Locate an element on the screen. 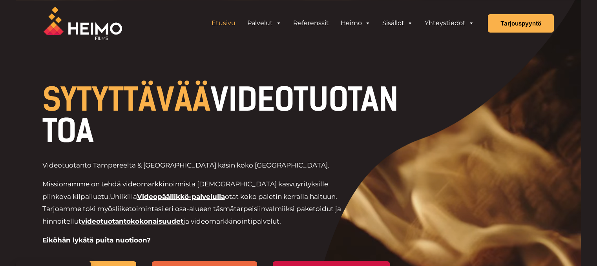 Image resolution: width=597 pixels, height=266 pixels. span: SYTYTTÄVÄÄ is located at coordinates (126, 100).